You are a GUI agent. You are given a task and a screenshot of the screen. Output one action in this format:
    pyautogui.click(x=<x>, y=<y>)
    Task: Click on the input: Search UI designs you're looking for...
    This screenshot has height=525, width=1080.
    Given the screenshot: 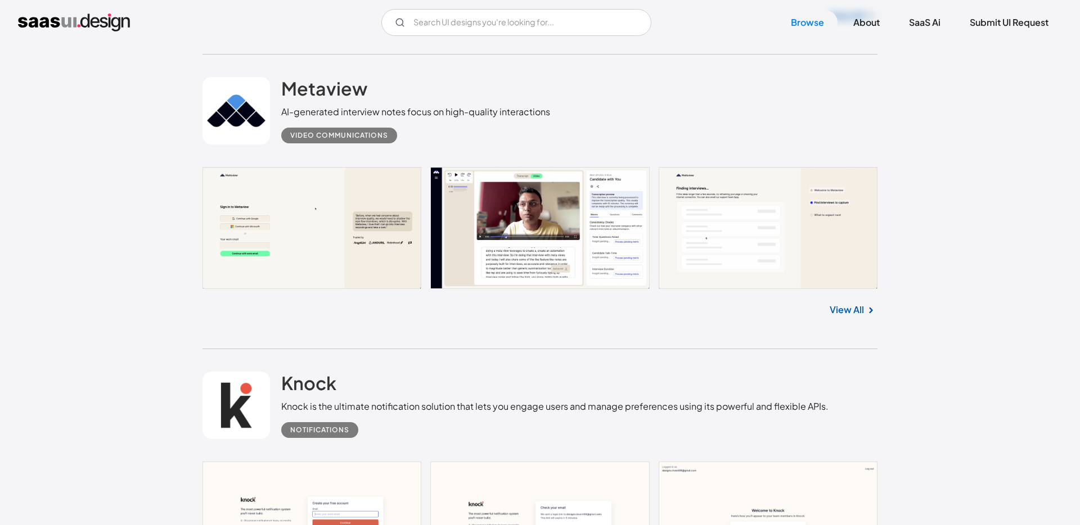 What is the action you would take?
    pyautogui.click(x=516, y=22)
    